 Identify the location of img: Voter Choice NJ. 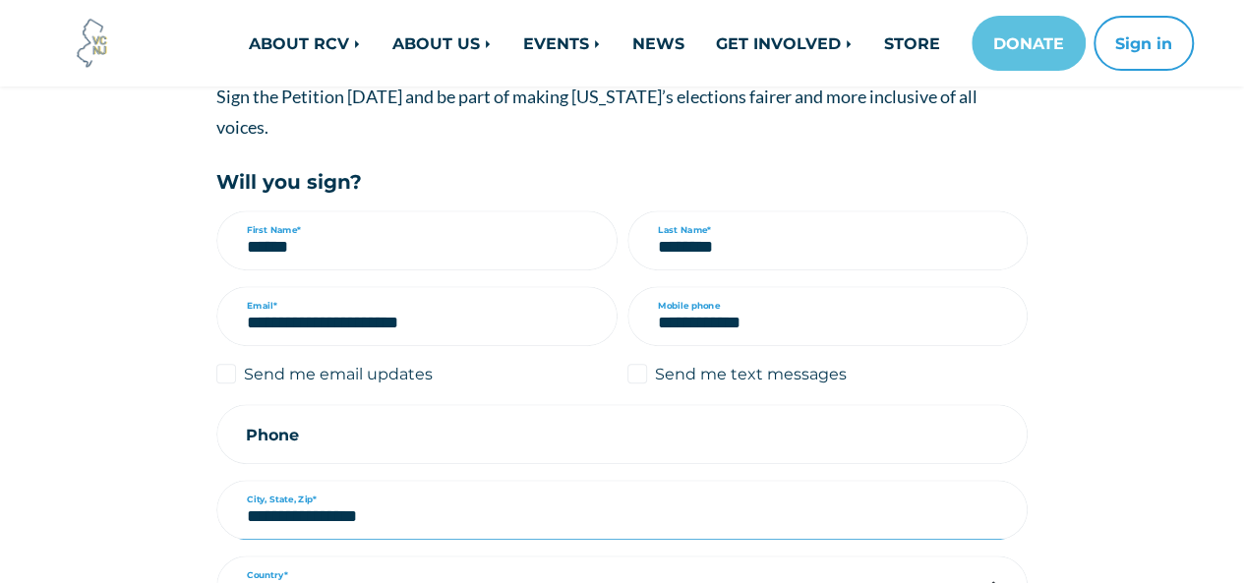
(92, 43).